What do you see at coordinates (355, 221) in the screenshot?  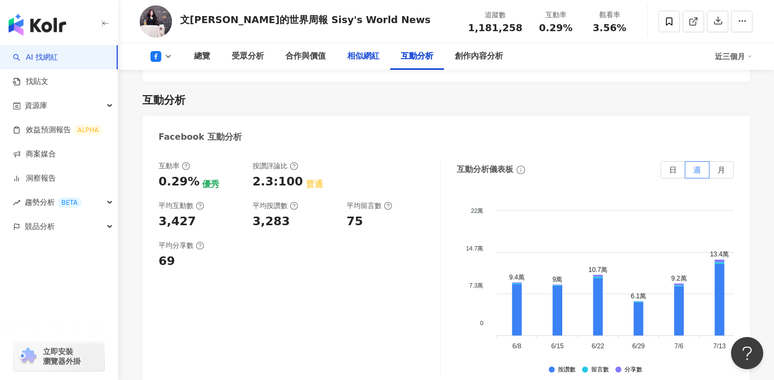 I see `div: 75` at bounding box center [355, 221].